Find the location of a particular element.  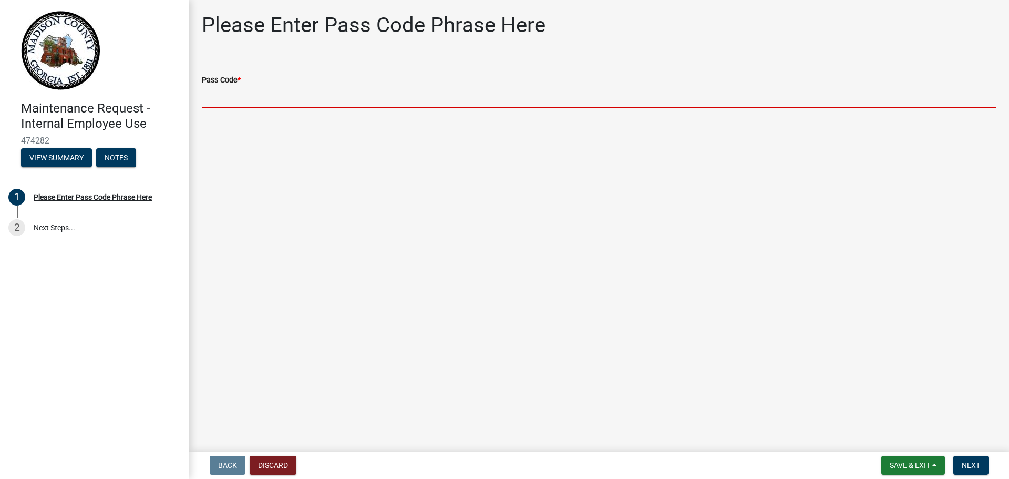

button: Discard is located at coordinates (273, 465).